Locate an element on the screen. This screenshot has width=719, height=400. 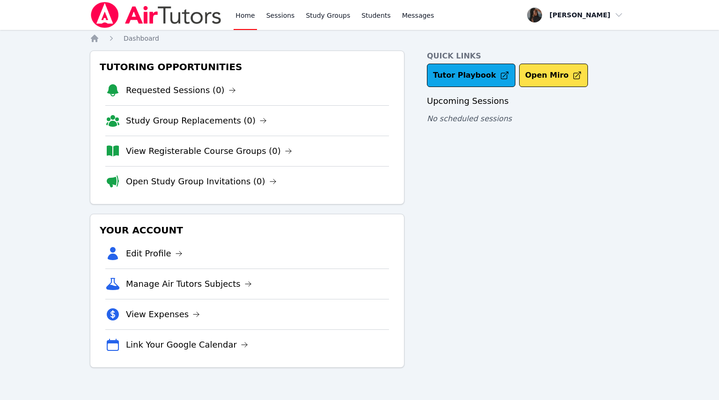
a: Tutor Playbook is located at coordinates (471, 75).